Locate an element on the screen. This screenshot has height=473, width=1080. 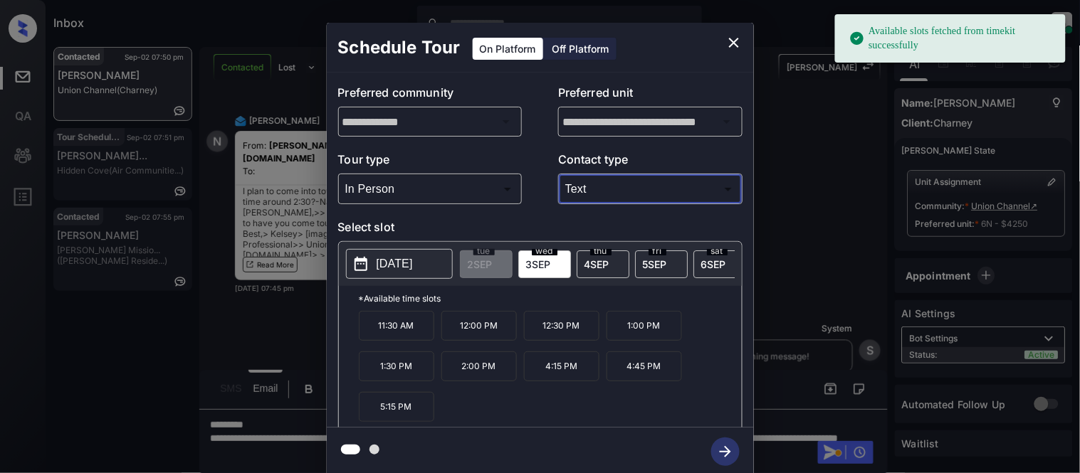
div: Text is located at coordinates (650, 189).